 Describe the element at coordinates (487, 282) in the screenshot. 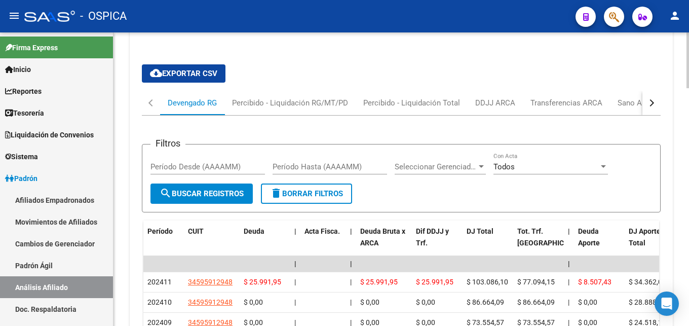

I see `span: $ 103.086,10` at that location.